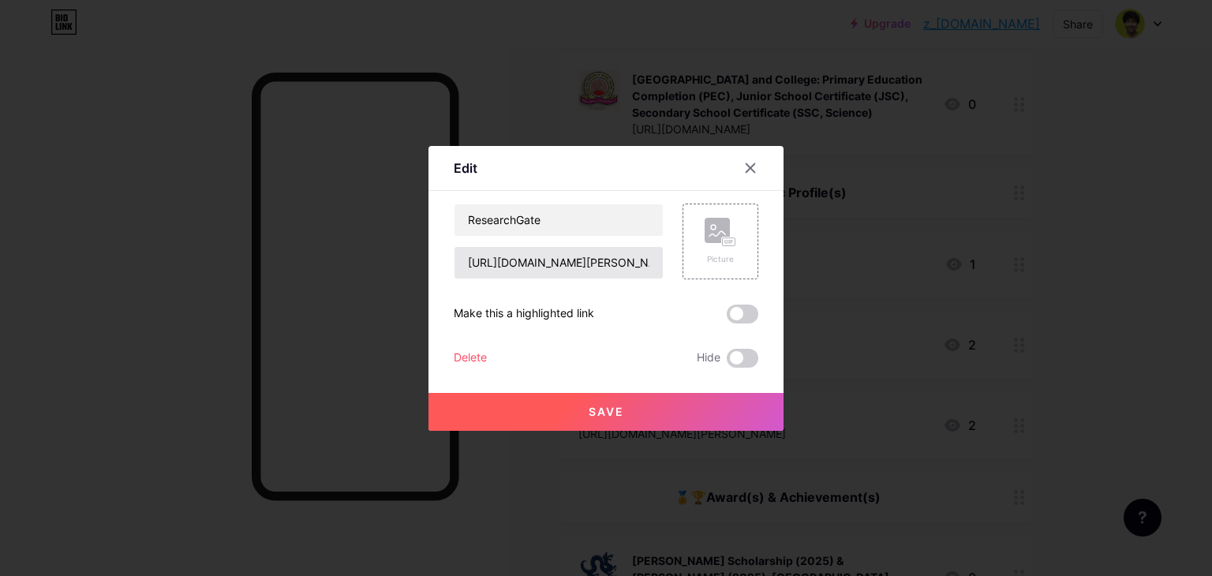 The width and height of the screenshot is (1212, 576). I want to click on div: Edit, so click(466, 168).